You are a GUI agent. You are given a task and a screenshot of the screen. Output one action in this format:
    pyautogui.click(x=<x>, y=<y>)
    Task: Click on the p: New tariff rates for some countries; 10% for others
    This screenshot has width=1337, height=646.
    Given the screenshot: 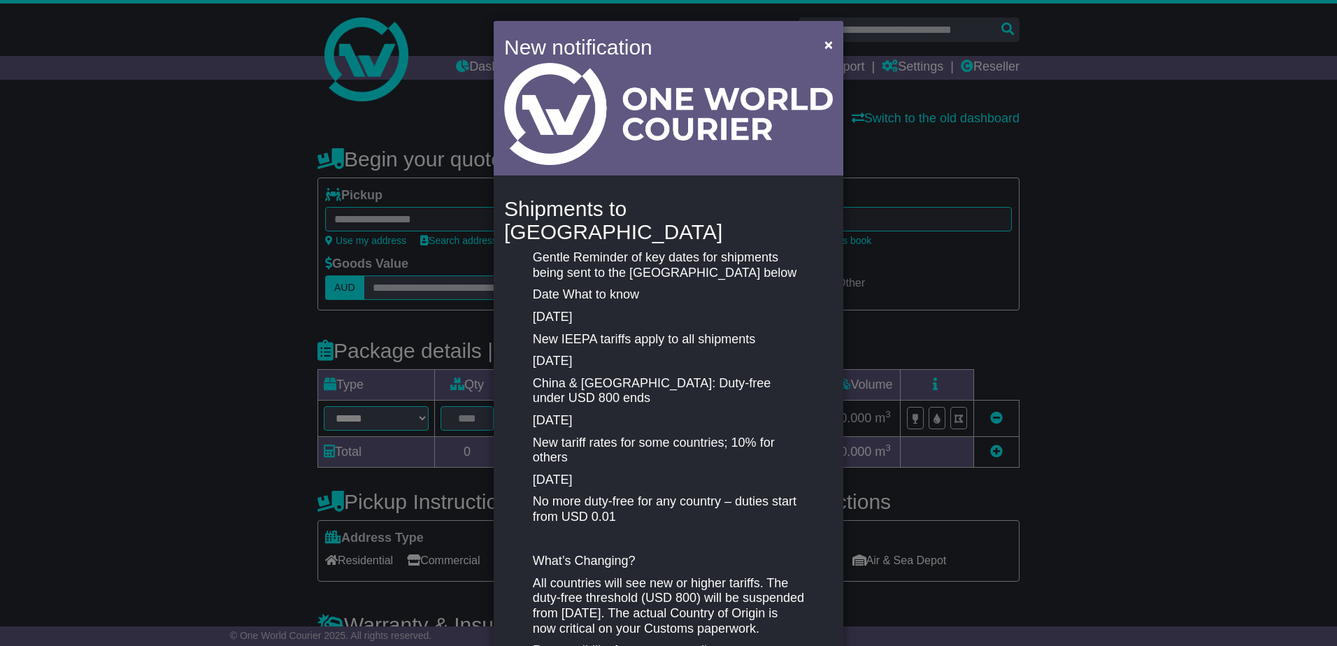 What is the action you would take?
    pyautogui.click(x=668, y=450)
    